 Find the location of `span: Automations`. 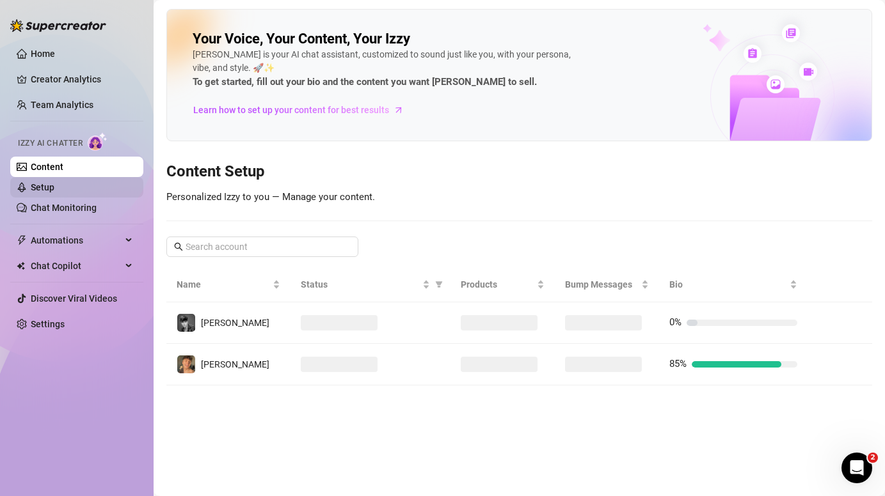

span: Automations is located at coordinates (76, 241).